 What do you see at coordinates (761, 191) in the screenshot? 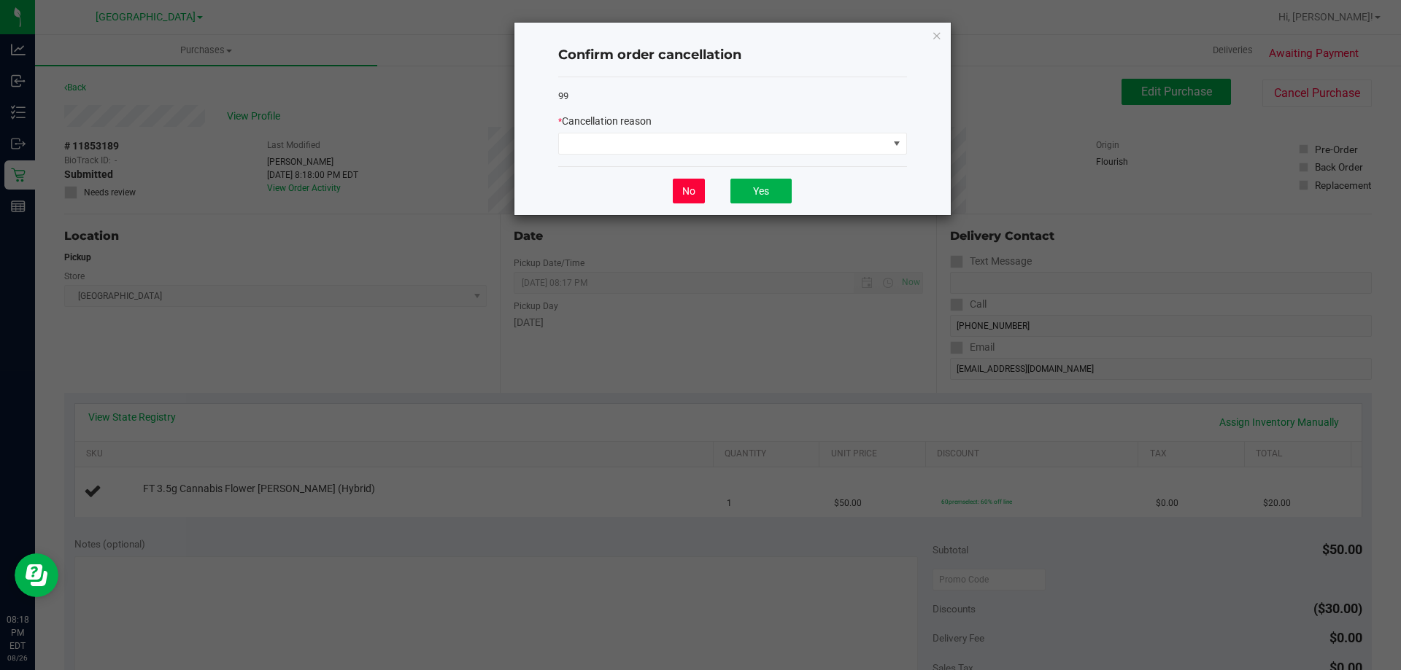
I see `button: Yes` at bounding box center [761, 191].